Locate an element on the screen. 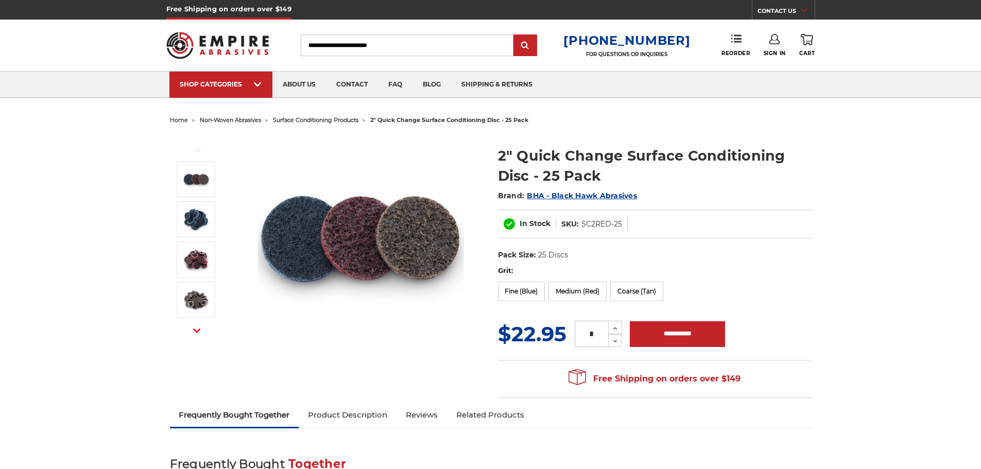 The image size is (981, 469). a: home is located at coordinates (179, 120).